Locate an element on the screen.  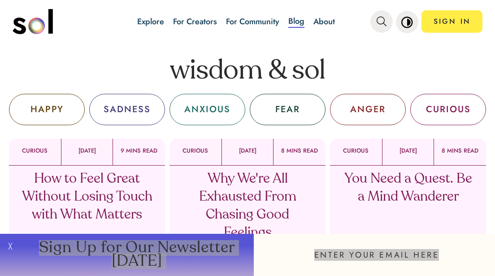
a: For Community is located at coordinates (253, 22).